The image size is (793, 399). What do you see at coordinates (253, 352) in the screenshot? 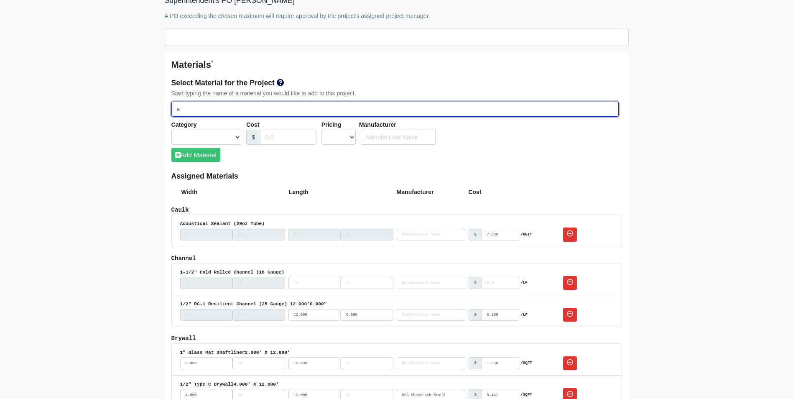
I see `span: 2.000'` at bounding box center [253, 352].